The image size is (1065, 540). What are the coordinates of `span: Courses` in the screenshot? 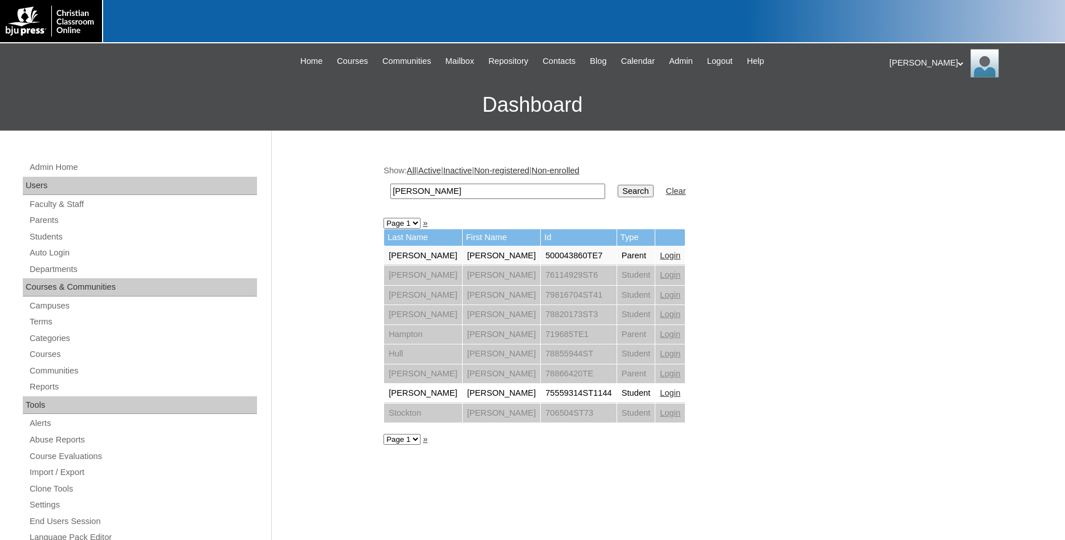 It's located at (352, 61).